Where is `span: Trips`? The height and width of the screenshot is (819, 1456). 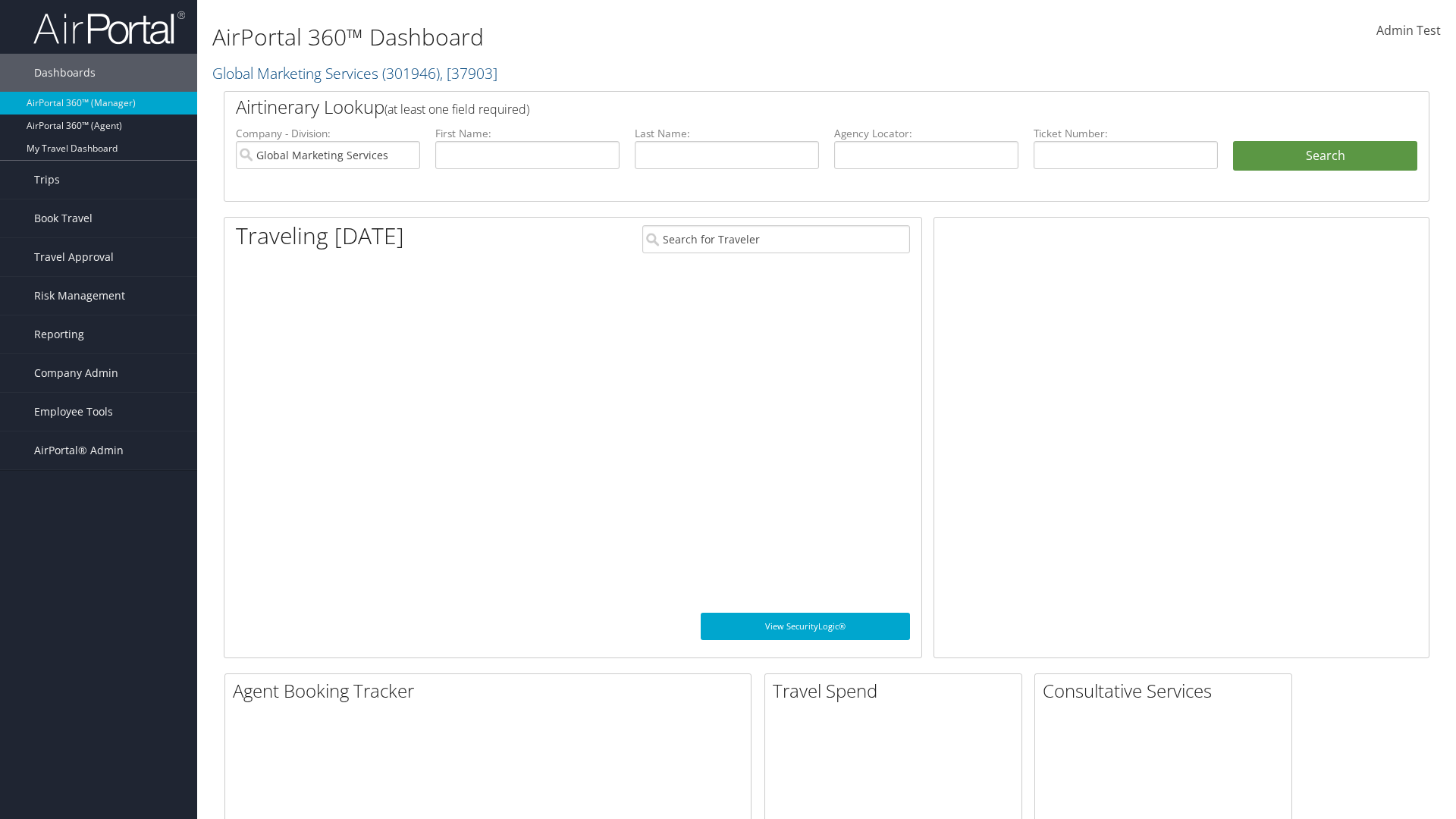 span: Trips is located at coordinates (47, 180).